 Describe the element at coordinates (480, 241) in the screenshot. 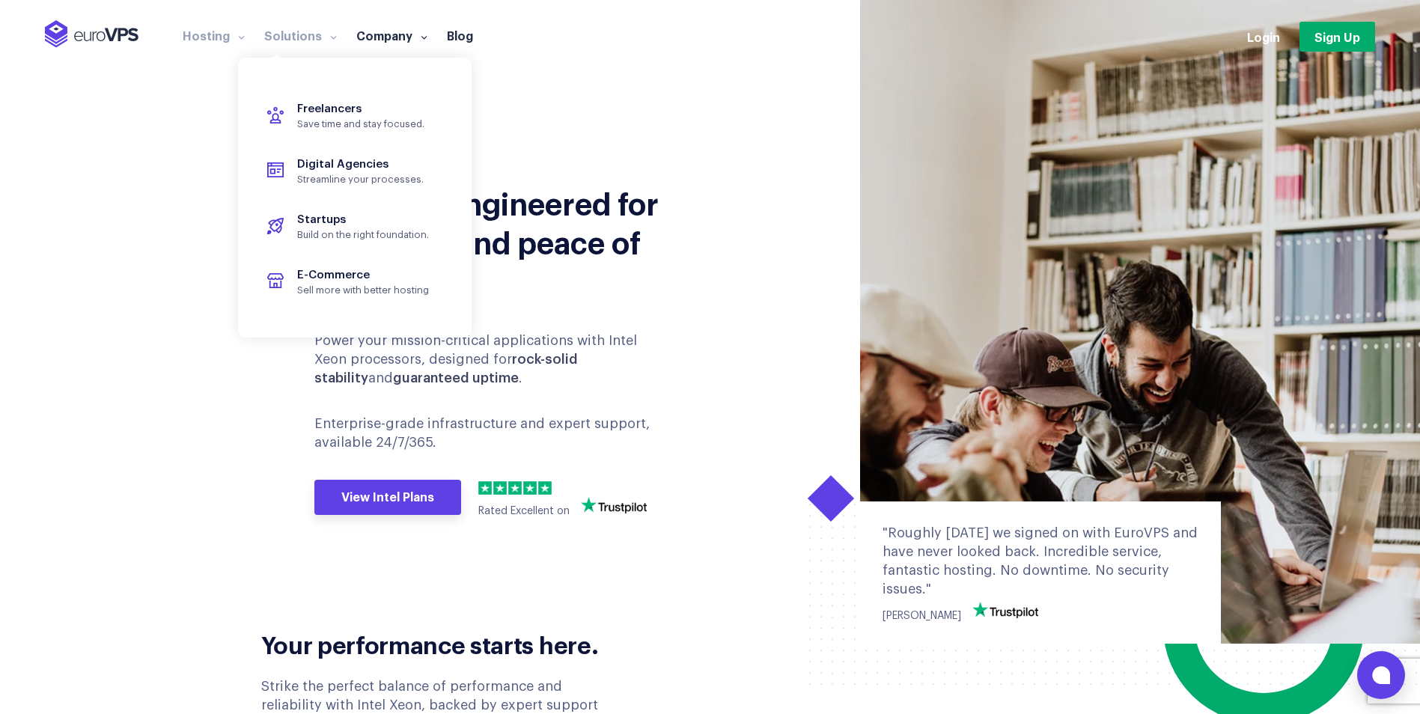

I see `div: VPS Hosting engineered for performance and peace of mind` at that location.